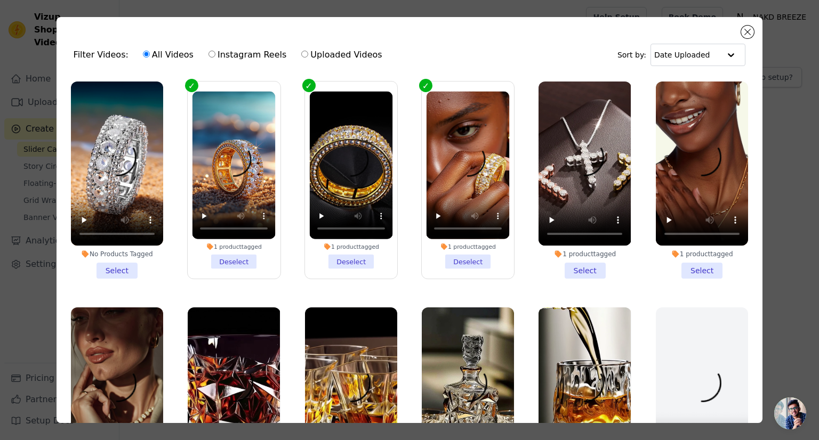 The image size is (819, 440). Describe the element at coordinates (747, 32) in the screenshot. I see `button: Close modal` at that location.